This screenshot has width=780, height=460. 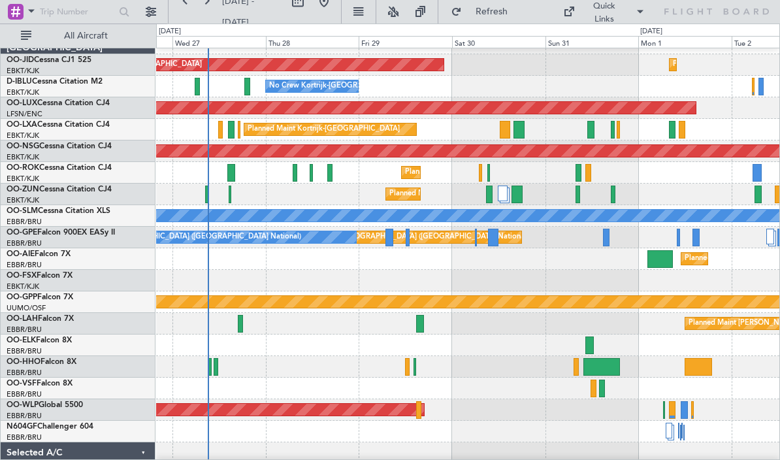 What do you see at coordinates (22, 405) in the screenshot?
I see `span: OO-WLP` at bounding box center [22, 405].